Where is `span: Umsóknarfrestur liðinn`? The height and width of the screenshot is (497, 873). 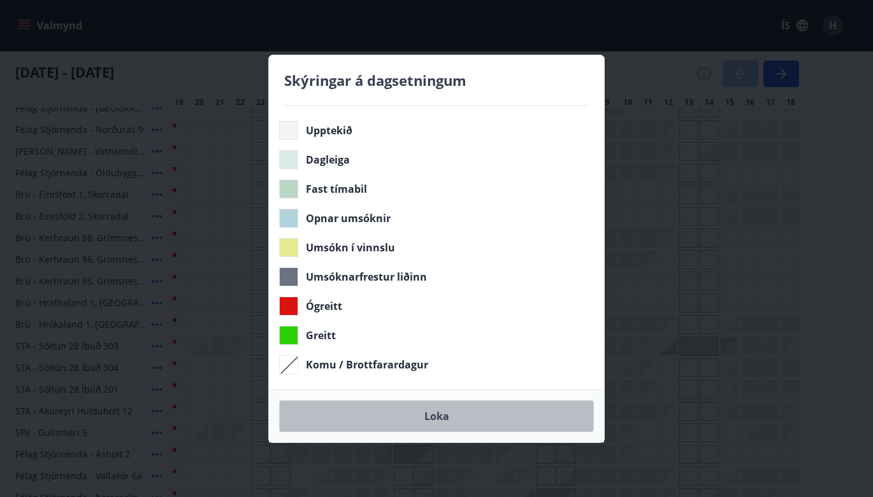
span: Umsóknarfrestur liðinn is located at coordinates (366, 277).